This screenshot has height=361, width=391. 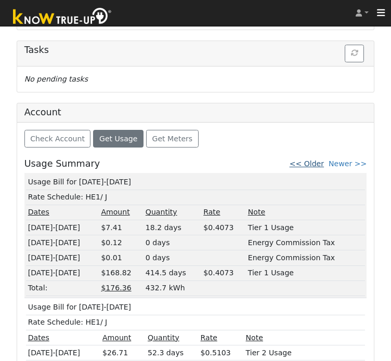 I want to click on td: $0.12, so click(x=121, y=243).